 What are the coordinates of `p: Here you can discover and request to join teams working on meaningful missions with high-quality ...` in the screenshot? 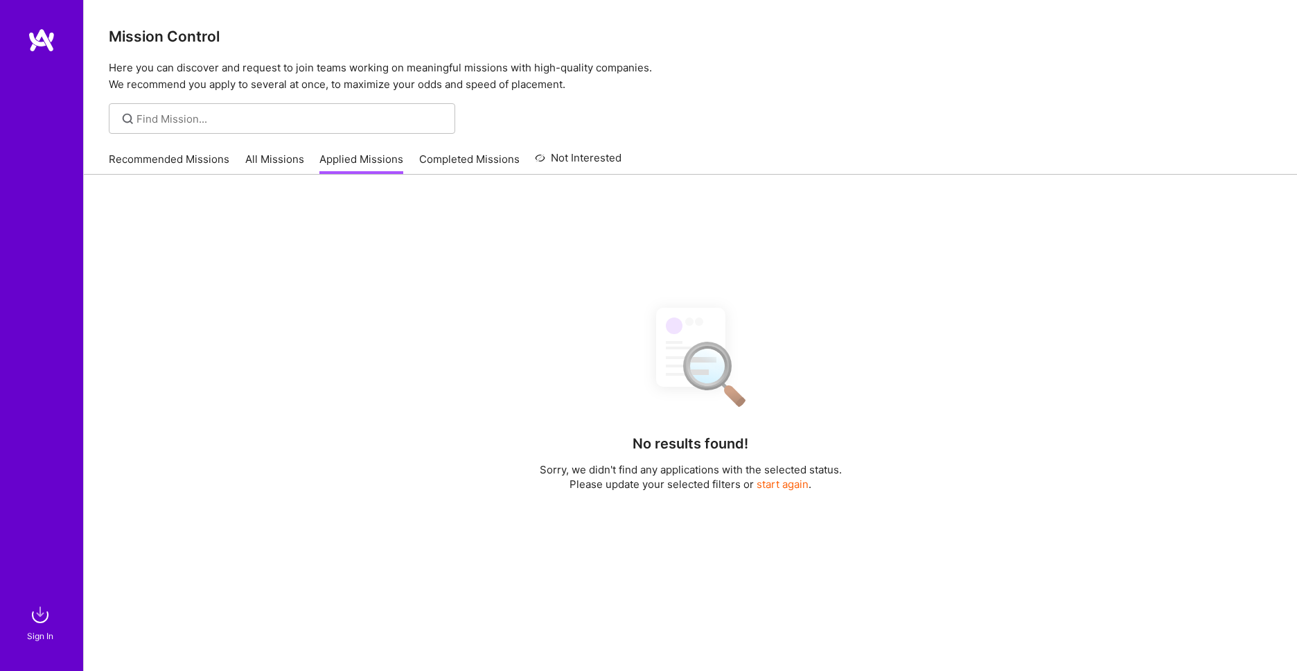 It's located at (690, 76).